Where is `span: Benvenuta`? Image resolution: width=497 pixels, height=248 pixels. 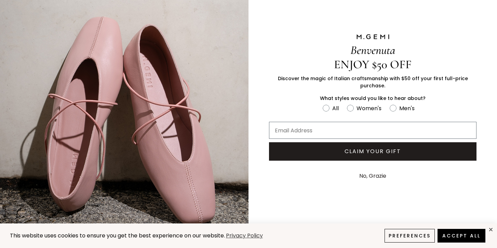
span: Benvenuta is located at coordinates (372, 50).